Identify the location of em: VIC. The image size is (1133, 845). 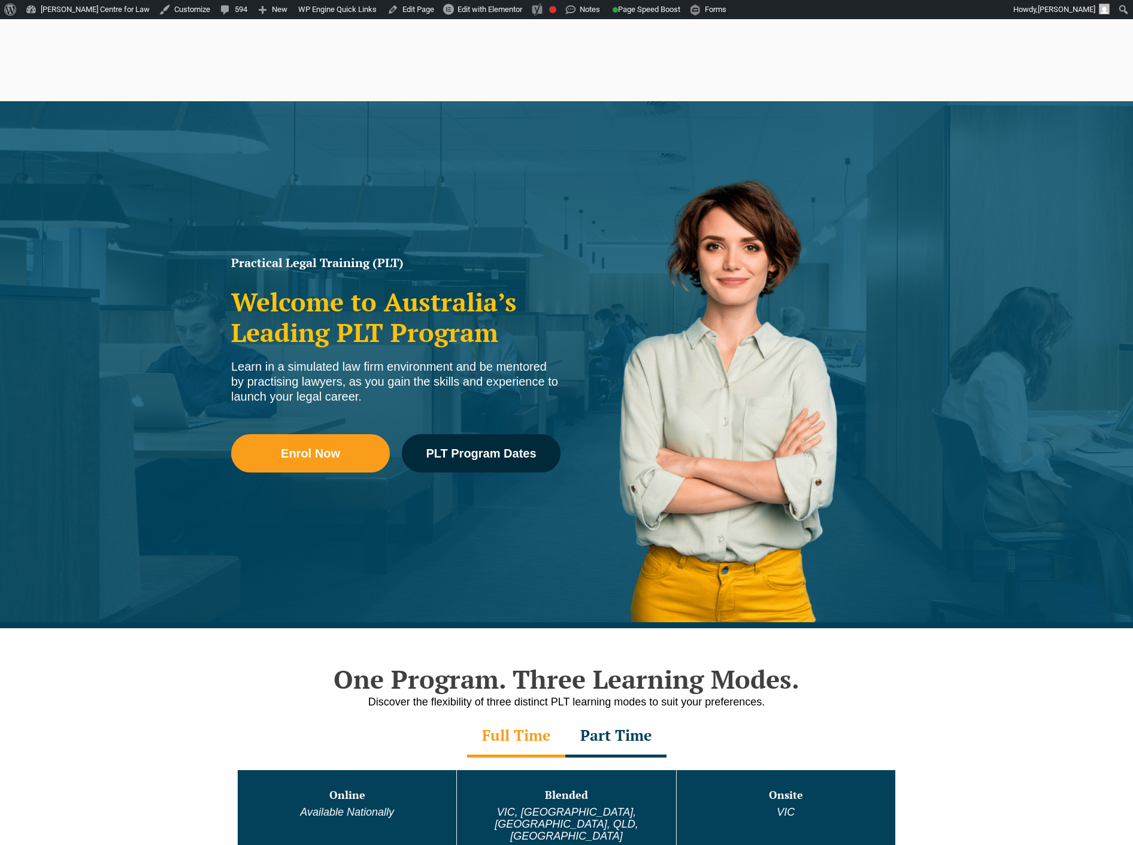
(786, 812).